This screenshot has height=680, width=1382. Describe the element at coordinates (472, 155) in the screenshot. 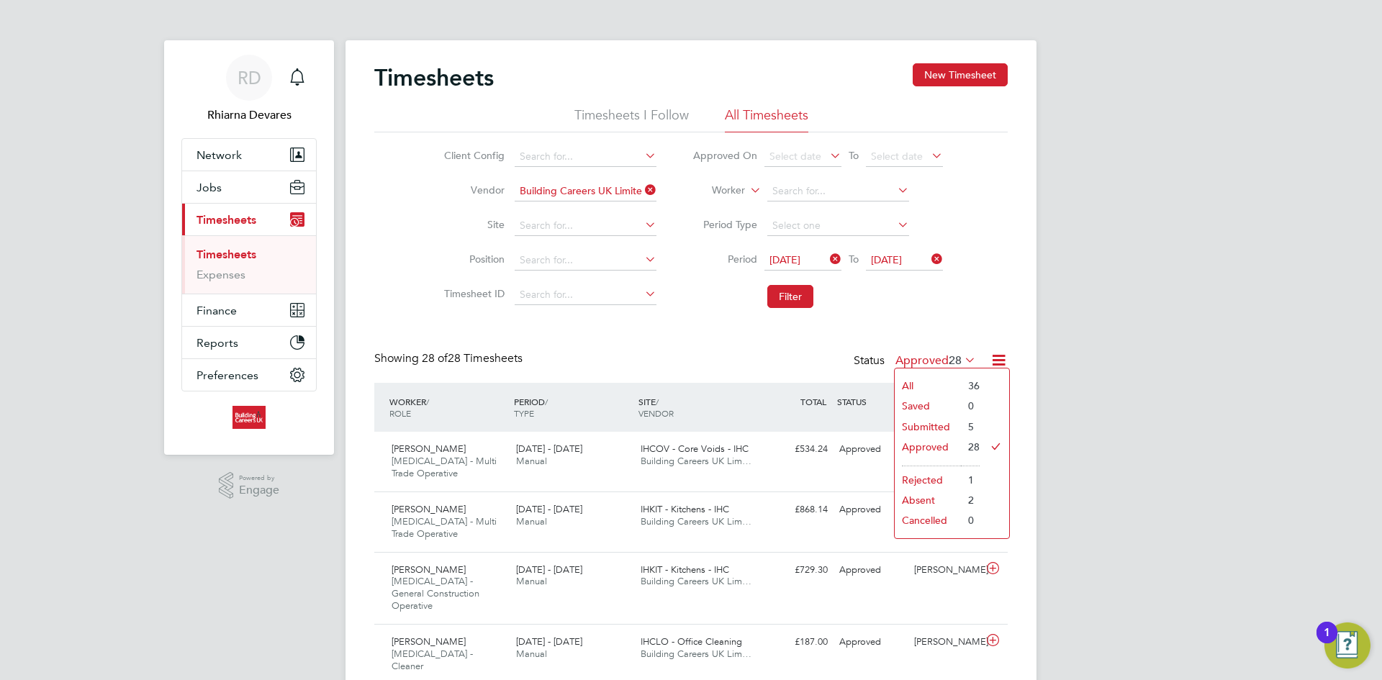

I see `label: Client Config` at that location.